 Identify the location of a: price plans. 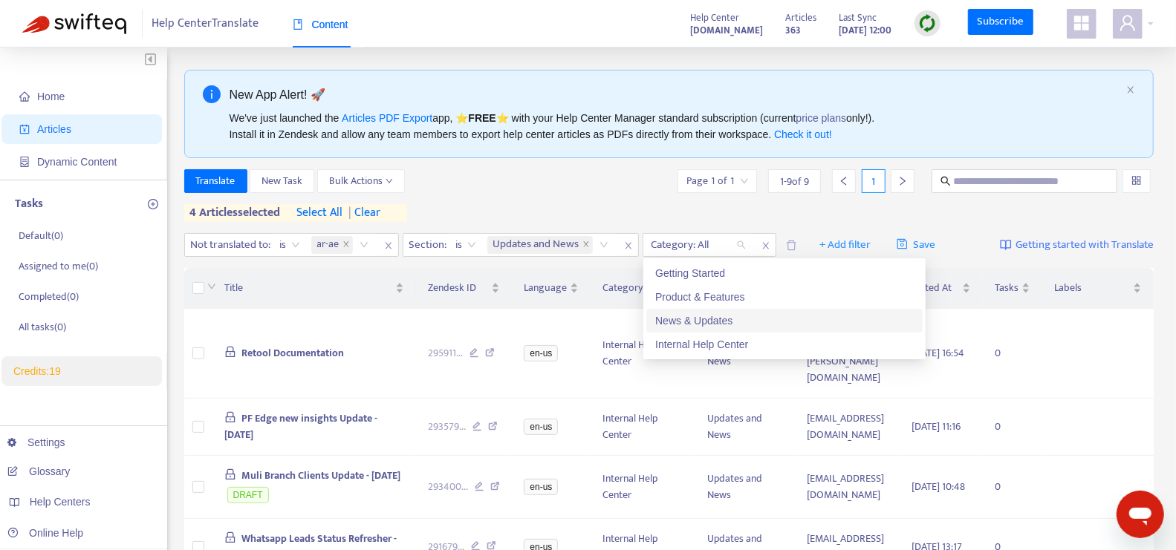
(822, 118).